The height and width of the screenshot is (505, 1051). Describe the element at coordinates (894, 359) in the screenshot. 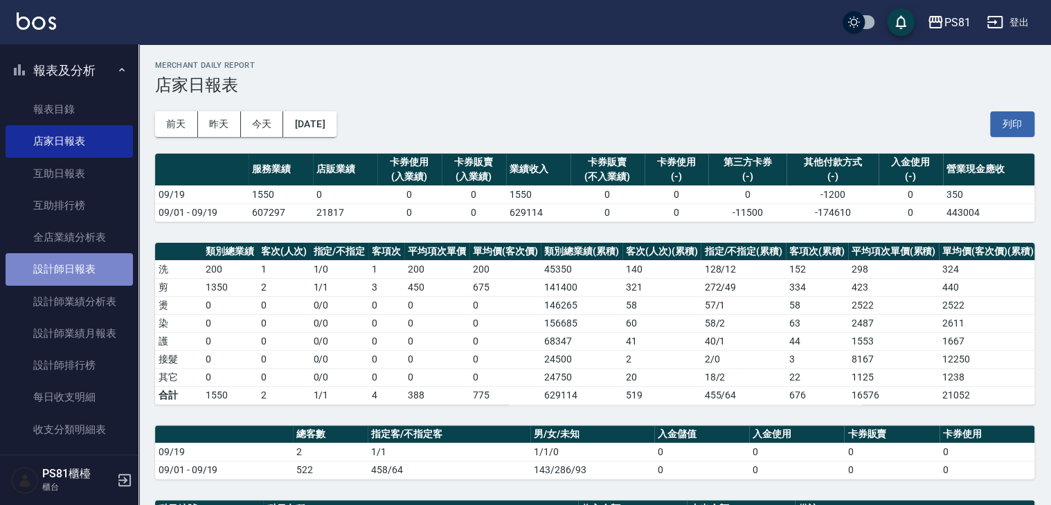

I see `td: 8167` at that location.